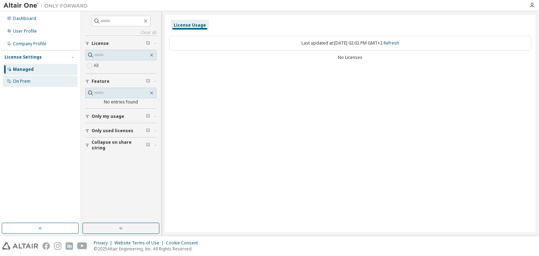 The height and width of the screenshot is (256, 539). Describe the element at coordinates (22, 81) in the screenshot. I see `div: On Prem` at that location.